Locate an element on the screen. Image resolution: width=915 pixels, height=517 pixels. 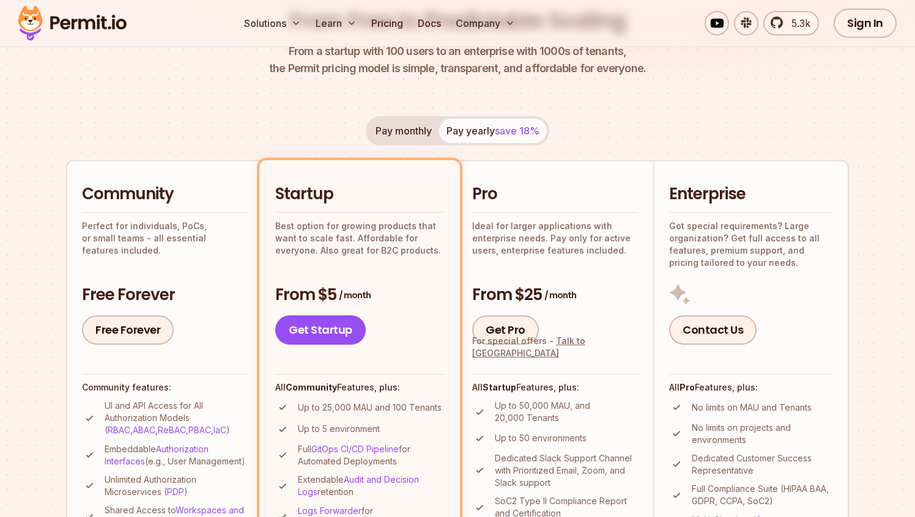
strong: Startup is located at coordinates (499, 387).